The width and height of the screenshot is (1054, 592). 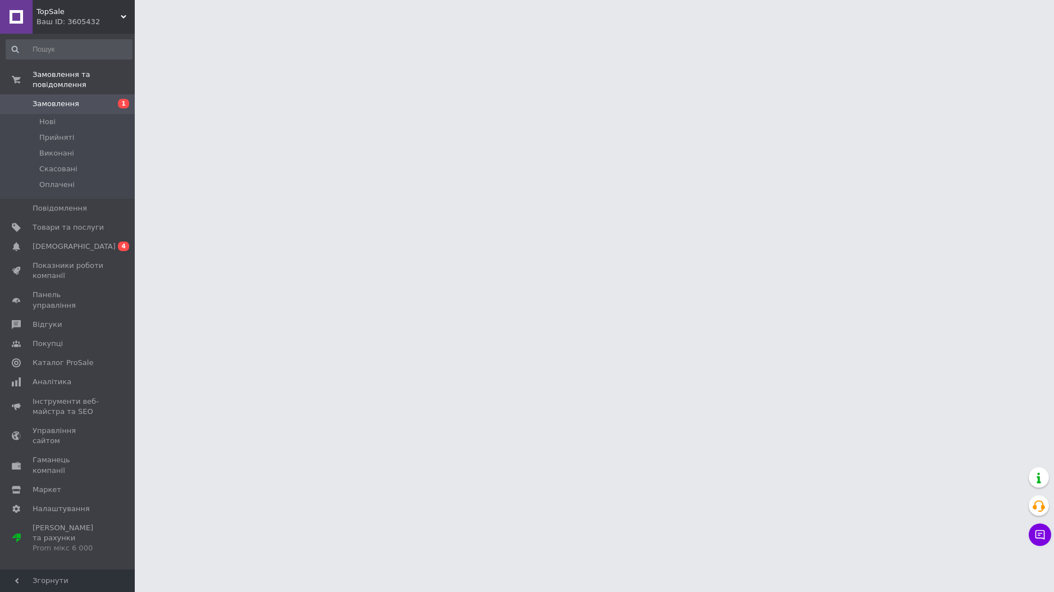 I want to click on span: Нові, so click(x=47, y=122).